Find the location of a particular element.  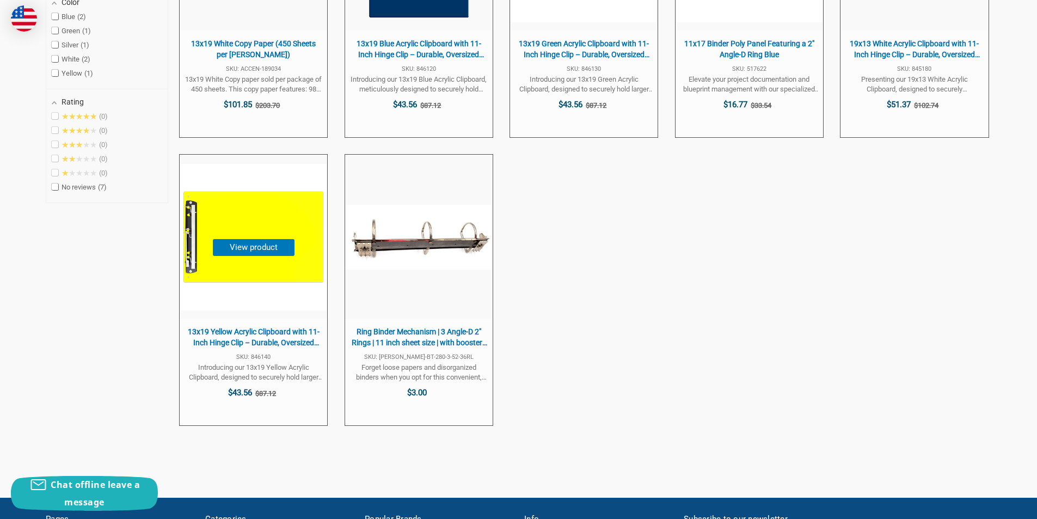

span: Introducing our 13x19 Yellow Acrylic Clipboard, designed to securely hold larger documents with e... is located at coordinates (253, 372).